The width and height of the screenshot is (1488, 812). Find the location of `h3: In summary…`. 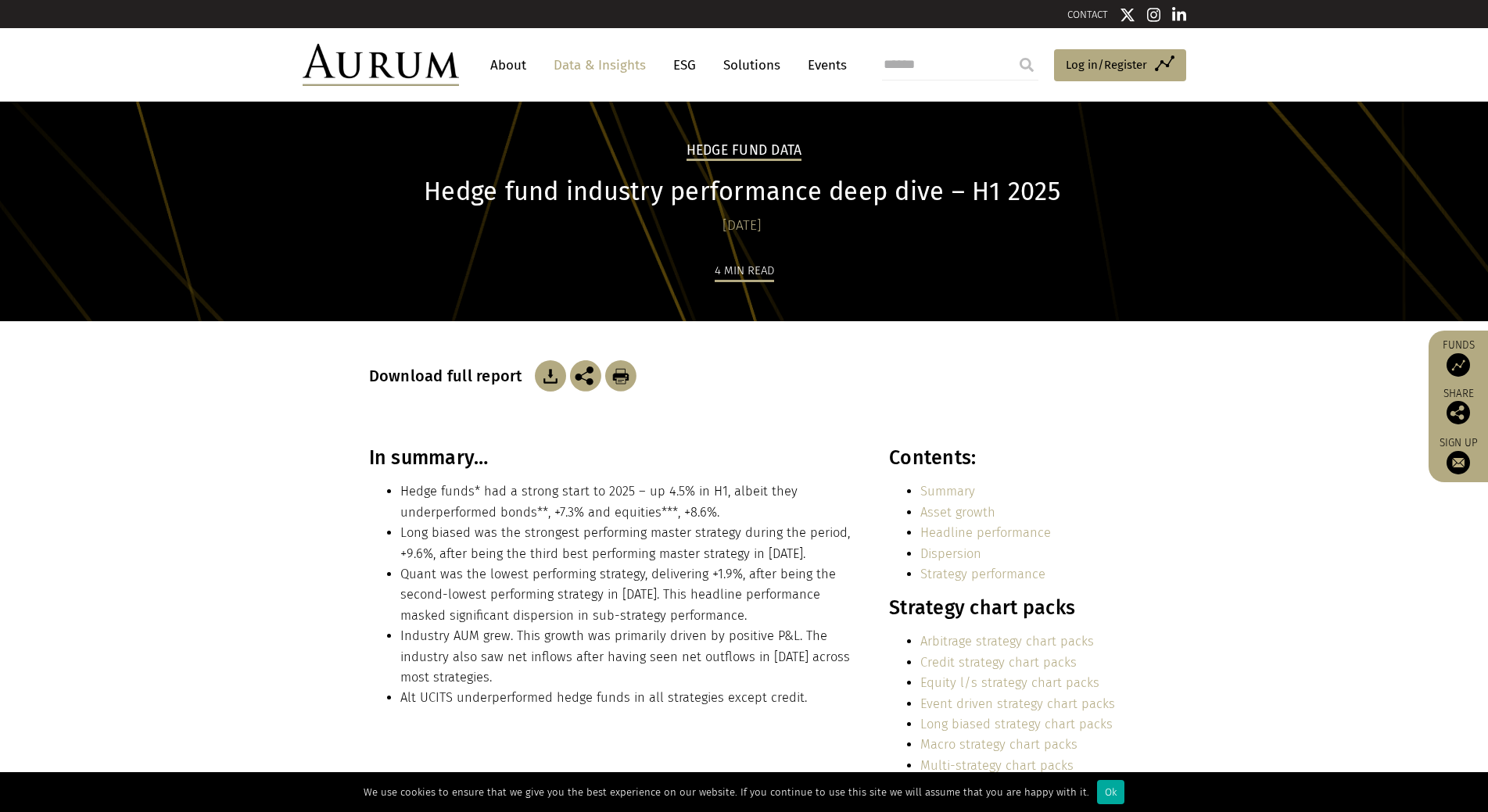

h3: In summary… is located at coordinates (613, 458).